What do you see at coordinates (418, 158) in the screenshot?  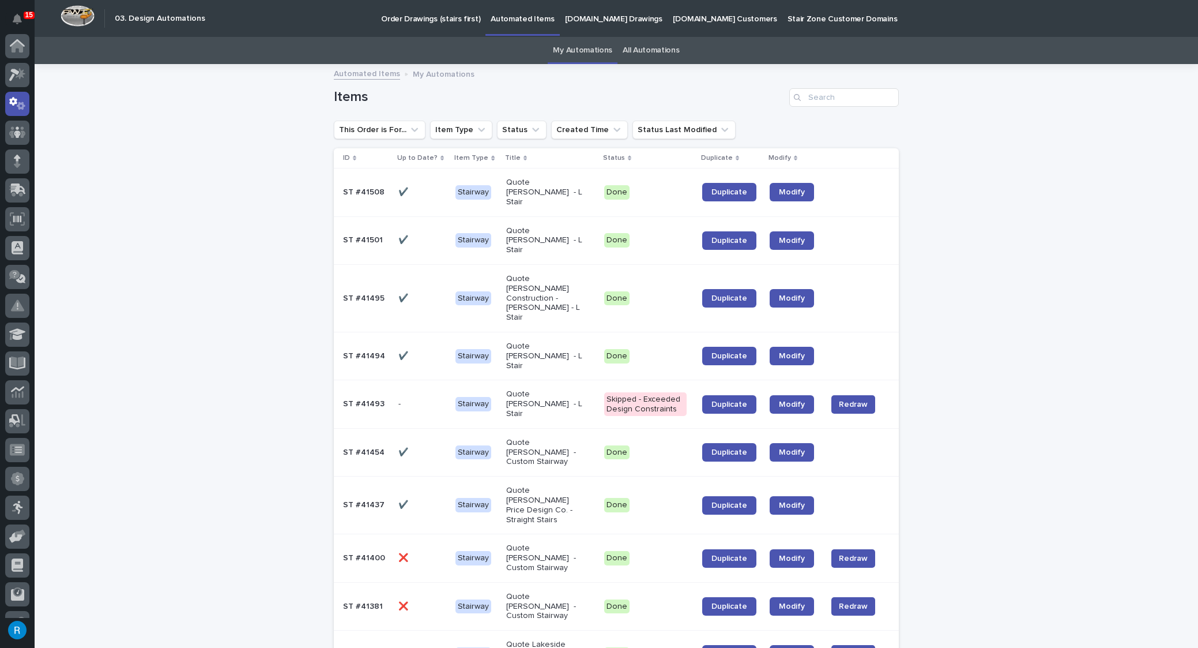 I see `p: Up to Date?` at bounding box center [418, 158].